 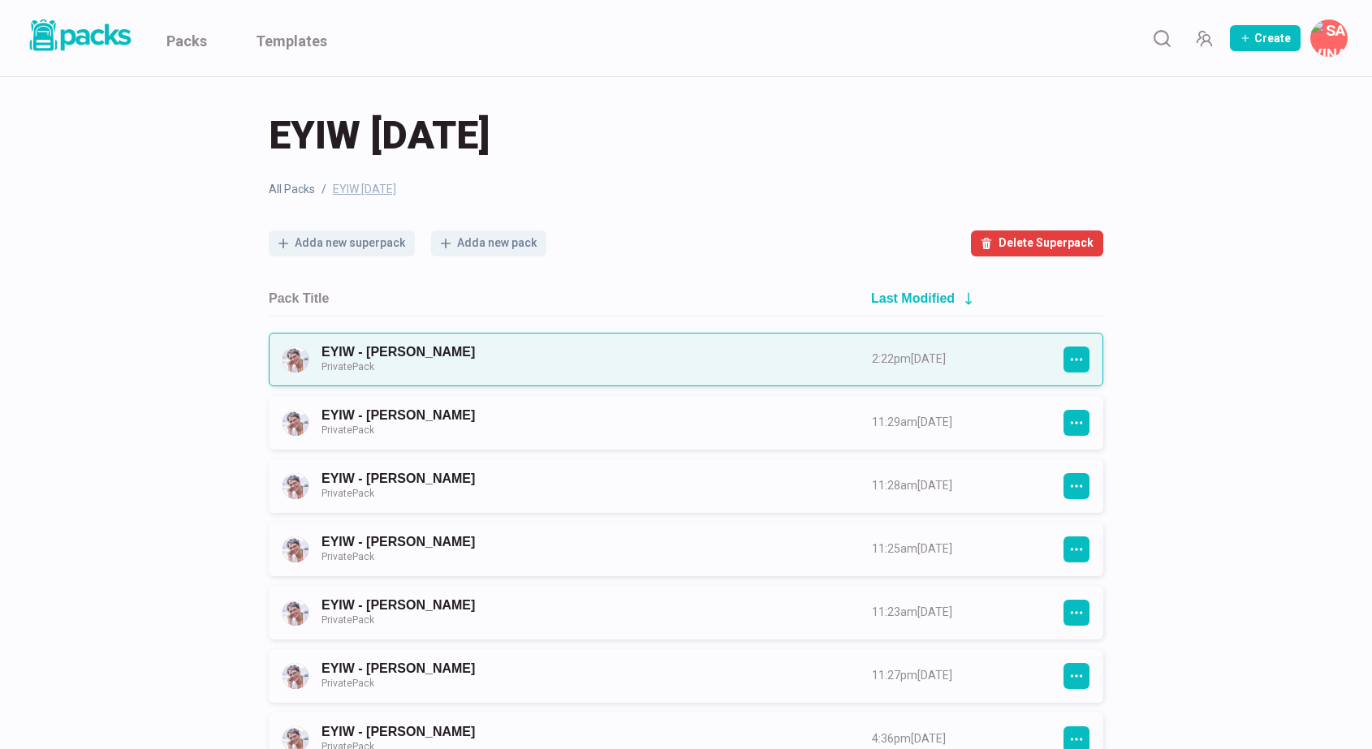 I want to click on a: All Packs, so click(x=291, y=189).